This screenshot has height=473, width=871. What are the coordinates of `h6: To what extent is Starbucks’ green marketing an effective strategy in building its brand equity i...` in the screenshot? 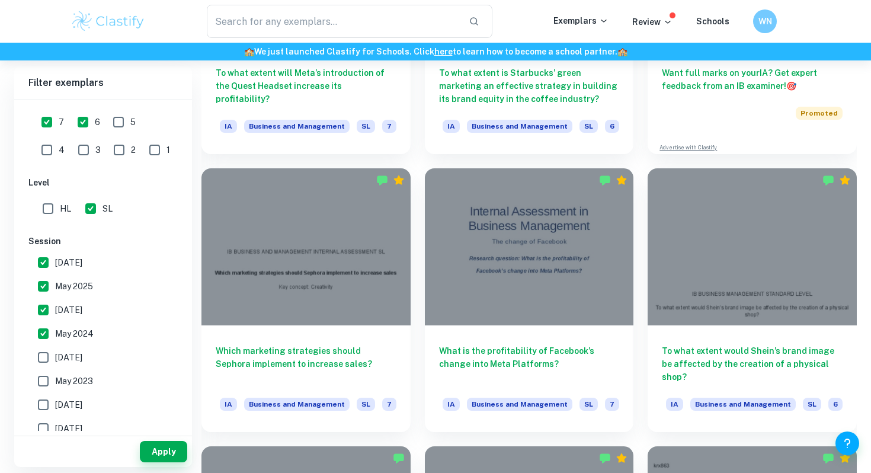 It's located at (529, 86).